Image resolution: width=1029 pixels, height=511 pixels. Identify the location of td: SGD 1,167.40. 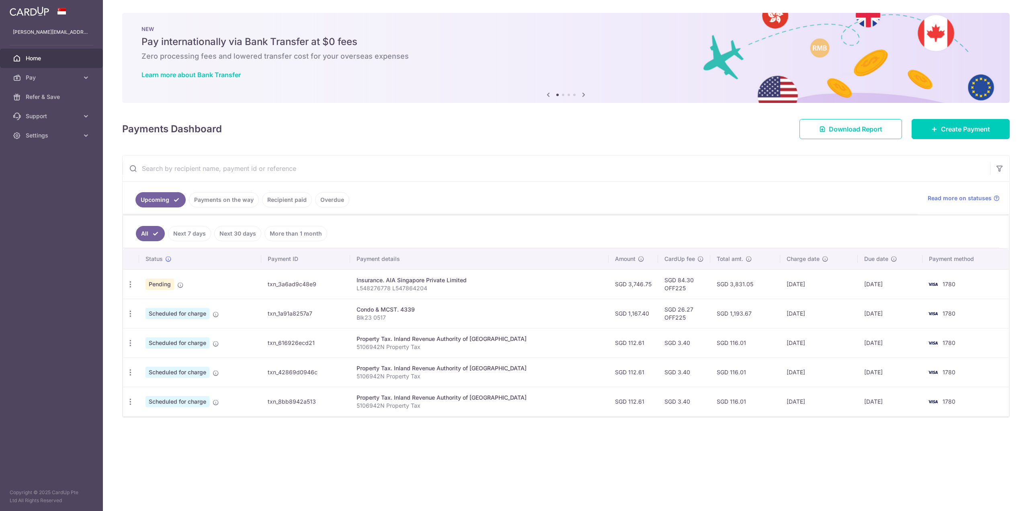
(633, 313).